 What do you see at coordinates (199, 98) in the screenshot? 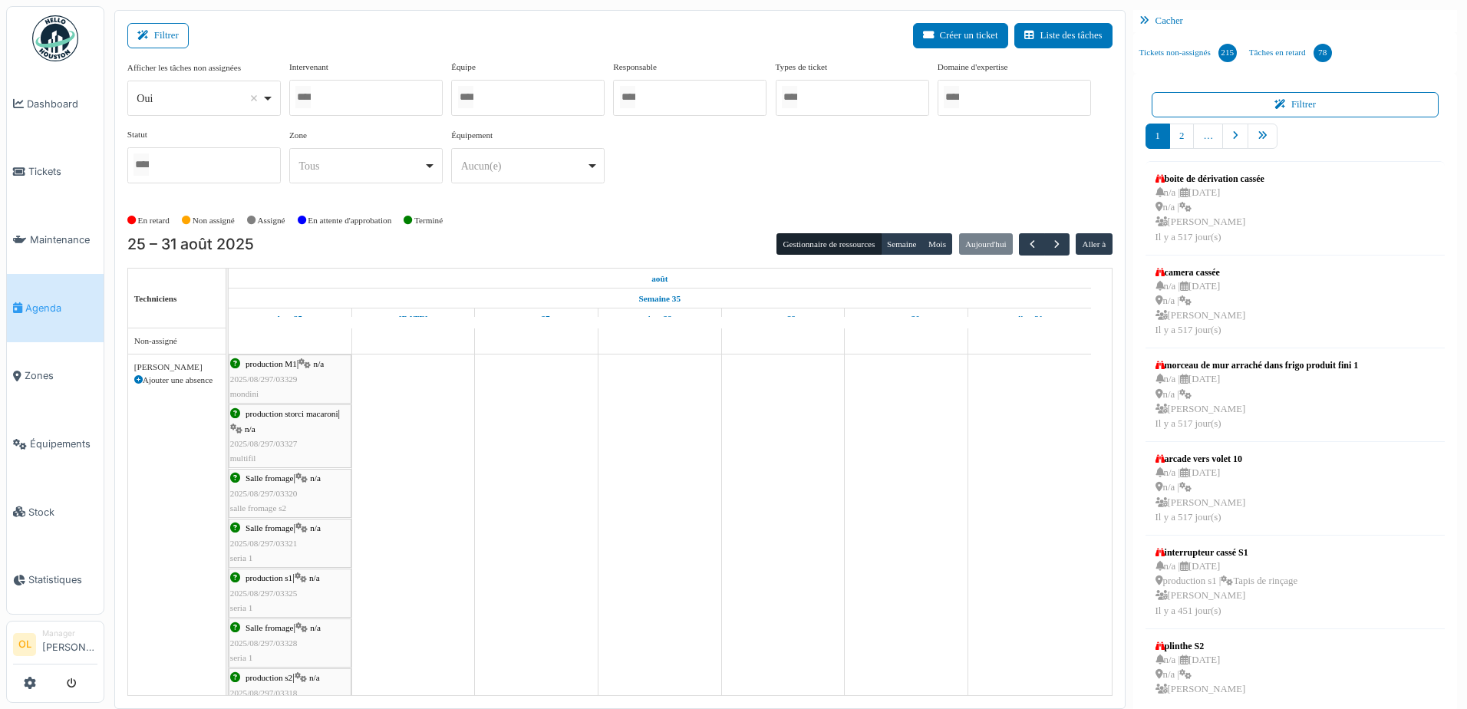
I see `div: Oui` at bounding box center [199, 98].